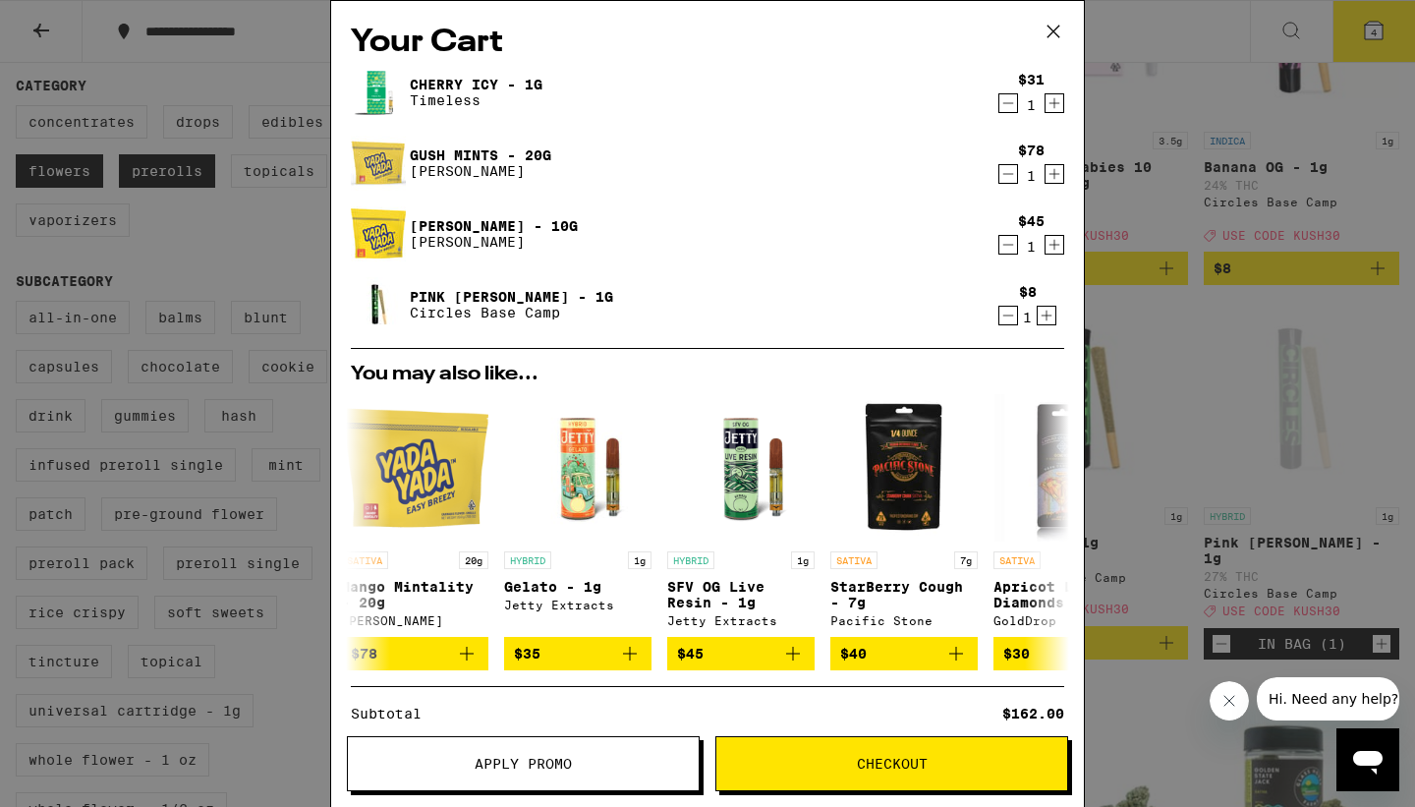 This screenshot has width=1415, height=807. Describe the element at coordinates (1016, 654) in the screenshot. I see `span: $30` at that location.